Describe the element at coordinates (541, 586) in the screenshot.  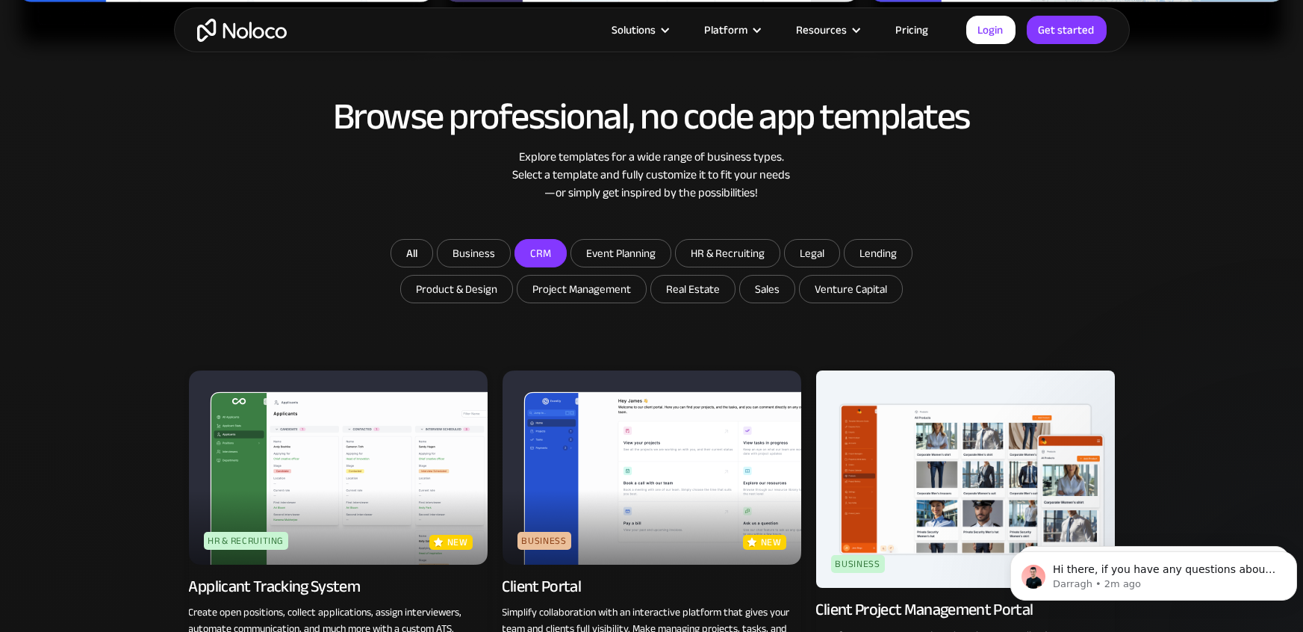
I see `div: Client Portal` at that location.